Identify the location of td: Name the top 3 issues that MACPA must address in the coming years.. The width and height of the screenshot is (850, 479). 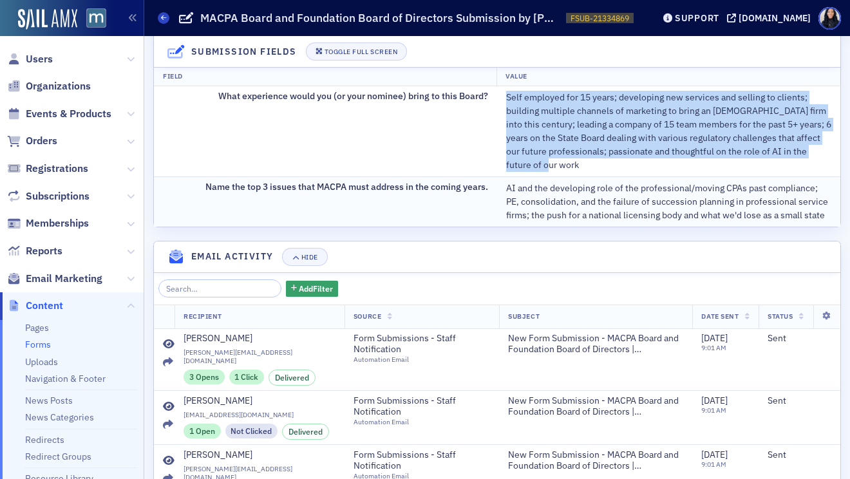
(325, 202).